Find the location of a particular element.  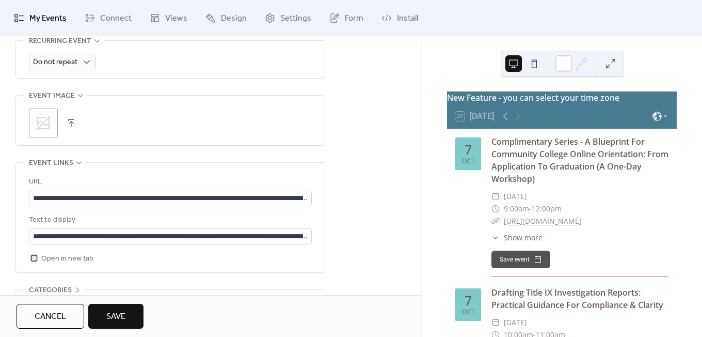

a: Drafting Title IX Investigation Reports: Practical Guidance For Compliance & Clarity is located at coordinates (577, 298).